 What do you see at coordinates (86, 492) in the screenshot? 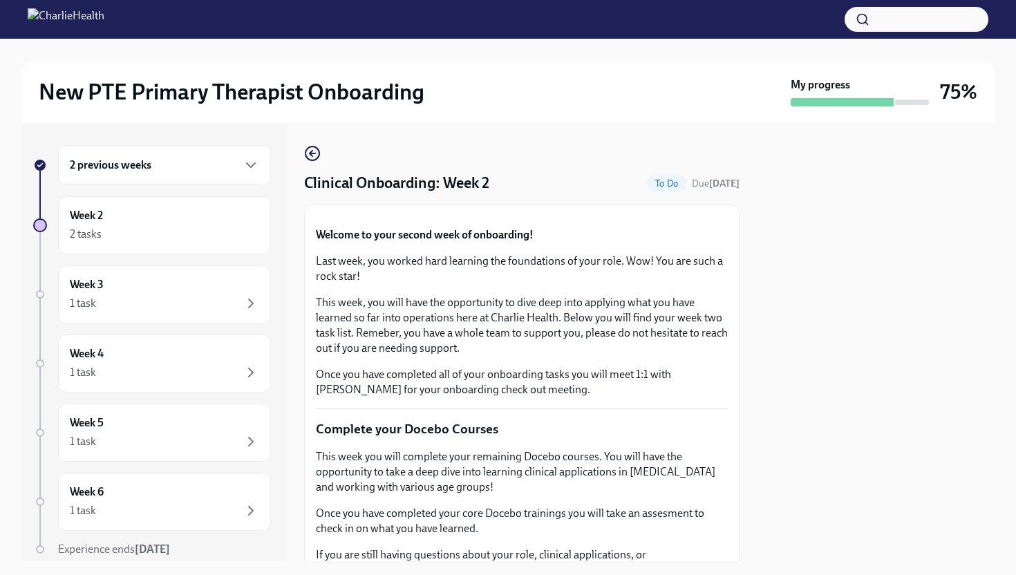
I see `h6: Week 6` at bounding box center [86, 492].